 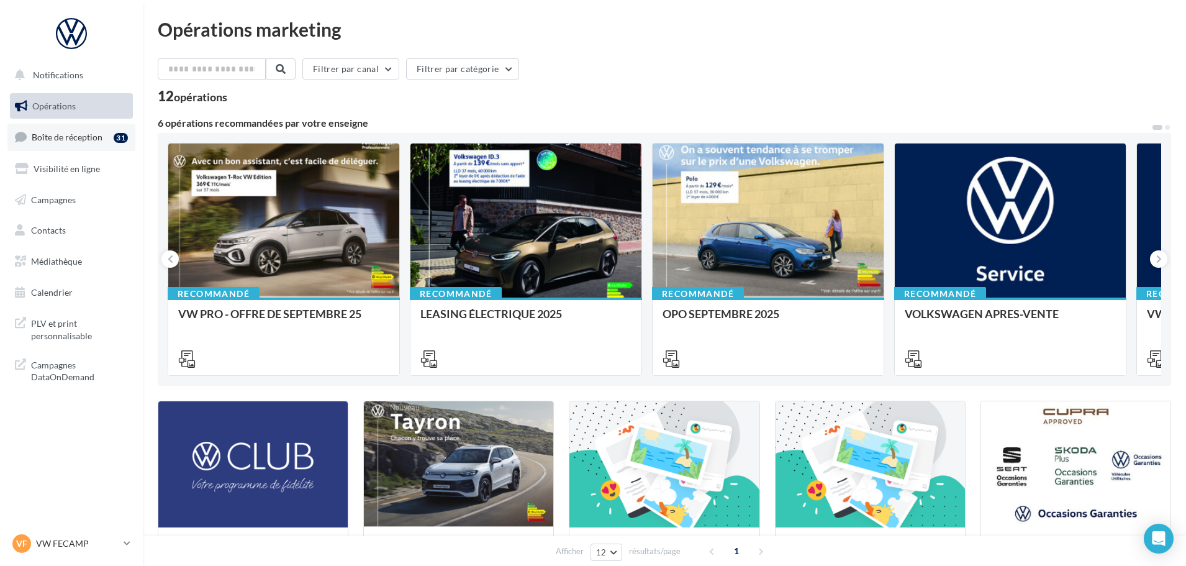 I want to click on span: Calendrier, so click(x=52, y=292).